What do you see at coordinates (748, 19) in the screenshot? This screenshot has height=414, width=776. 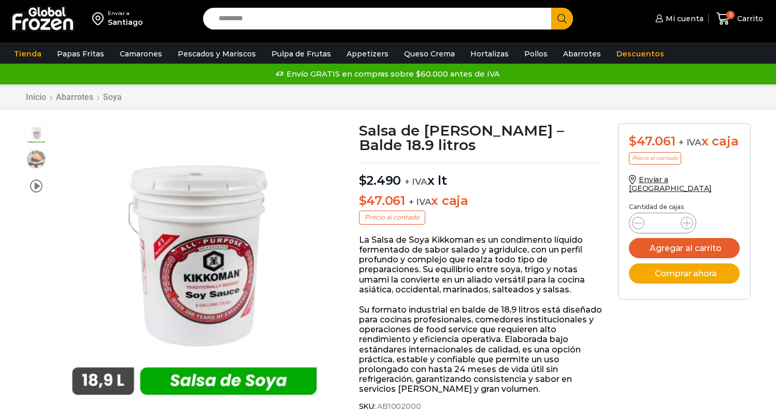 I see `span: Carrito` at bounding box center [748, 19].